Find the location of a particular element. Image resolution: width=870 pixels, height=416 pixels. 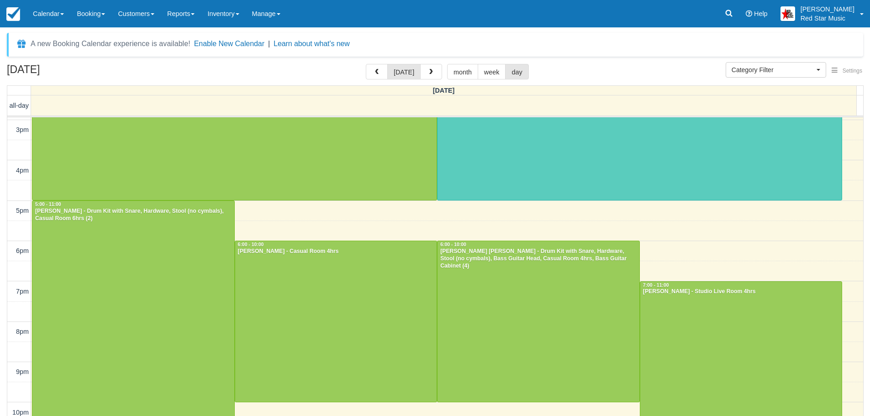

div: A new Booking Calendar experience is available! is located at coordinates (110, 44).